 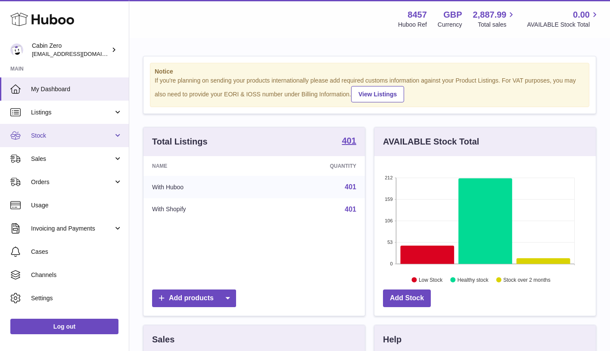 I want to click on a: View Listings, so click(x=377, y=94).